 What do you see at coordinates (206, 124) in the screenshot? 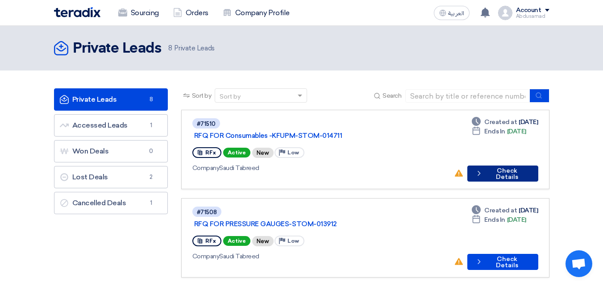
I see `div: #71510` at bounding box center [206, 124].